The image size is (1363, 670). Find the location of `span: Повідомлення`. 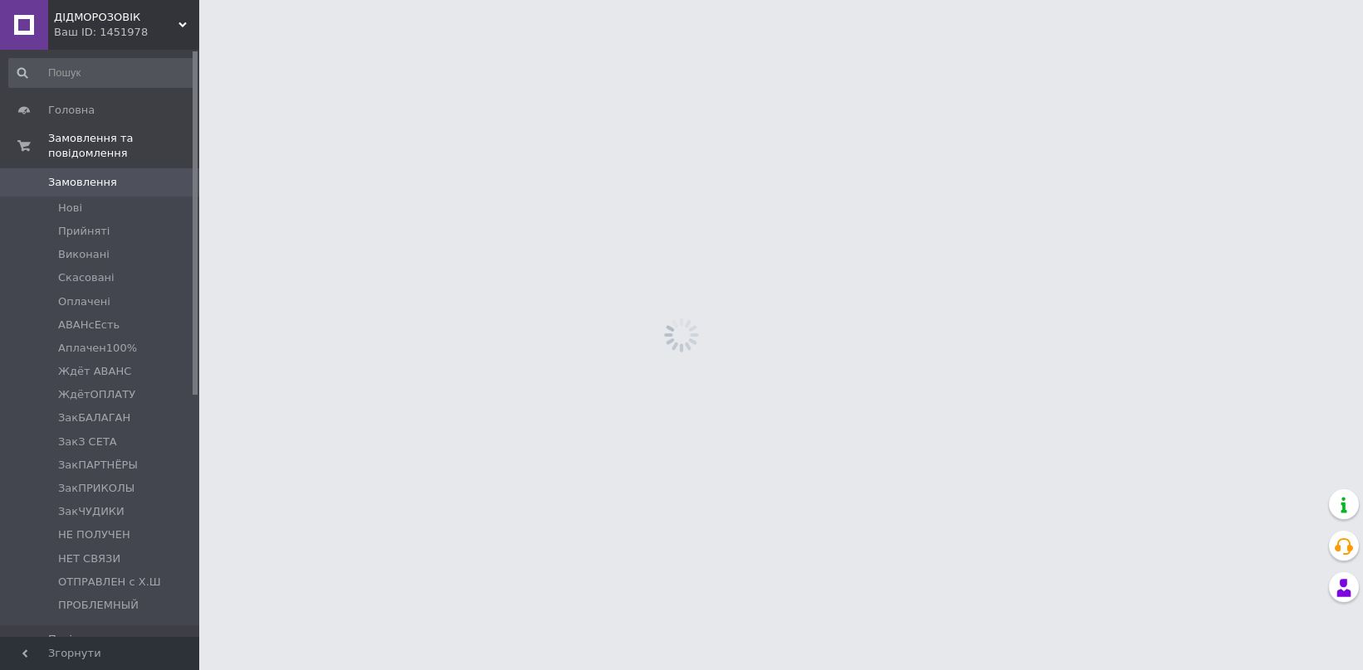

span: Повідомлення is located at coordinates (88, 640).